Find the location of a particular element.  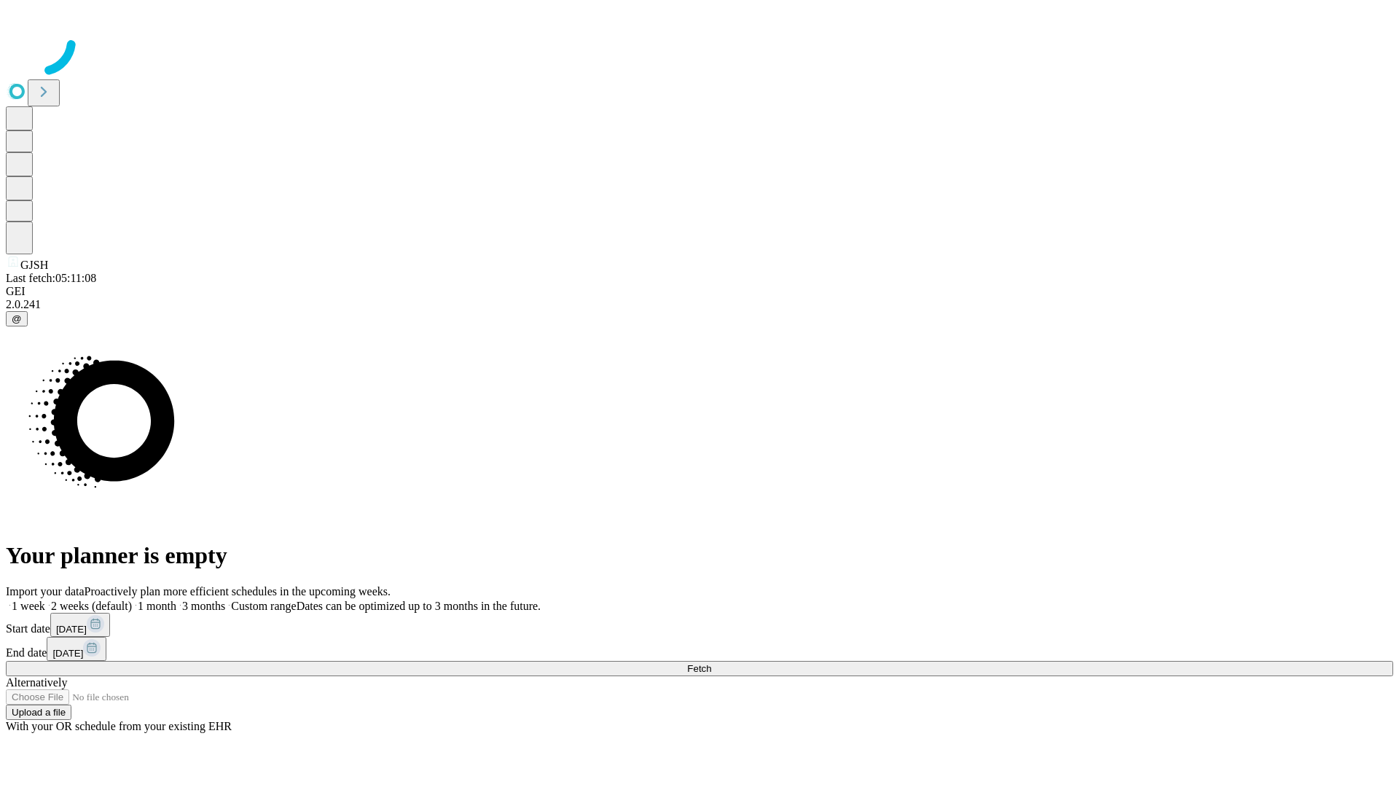

span: Proactively plan more efficient schedules in the upcoming weeks. is located at coordinates (238, 591).